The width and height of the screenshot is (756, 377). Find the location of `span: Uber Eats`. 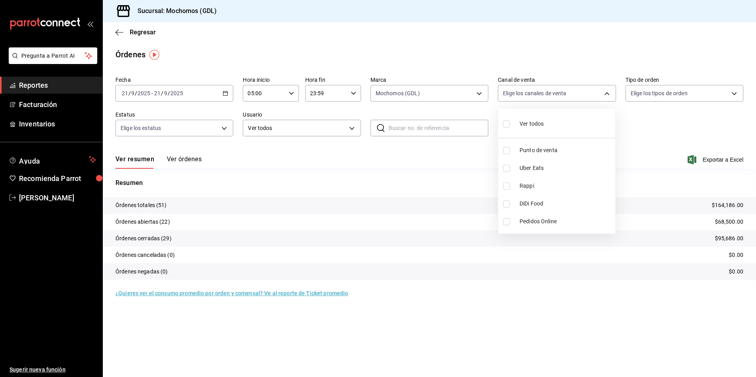

span: Uber Eats is located at coordinates (566, 168).